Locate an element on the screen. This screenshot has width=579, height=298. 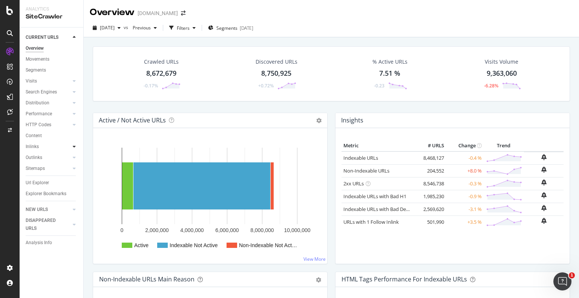
div: Outlinks is located at coordinates (34, 158).